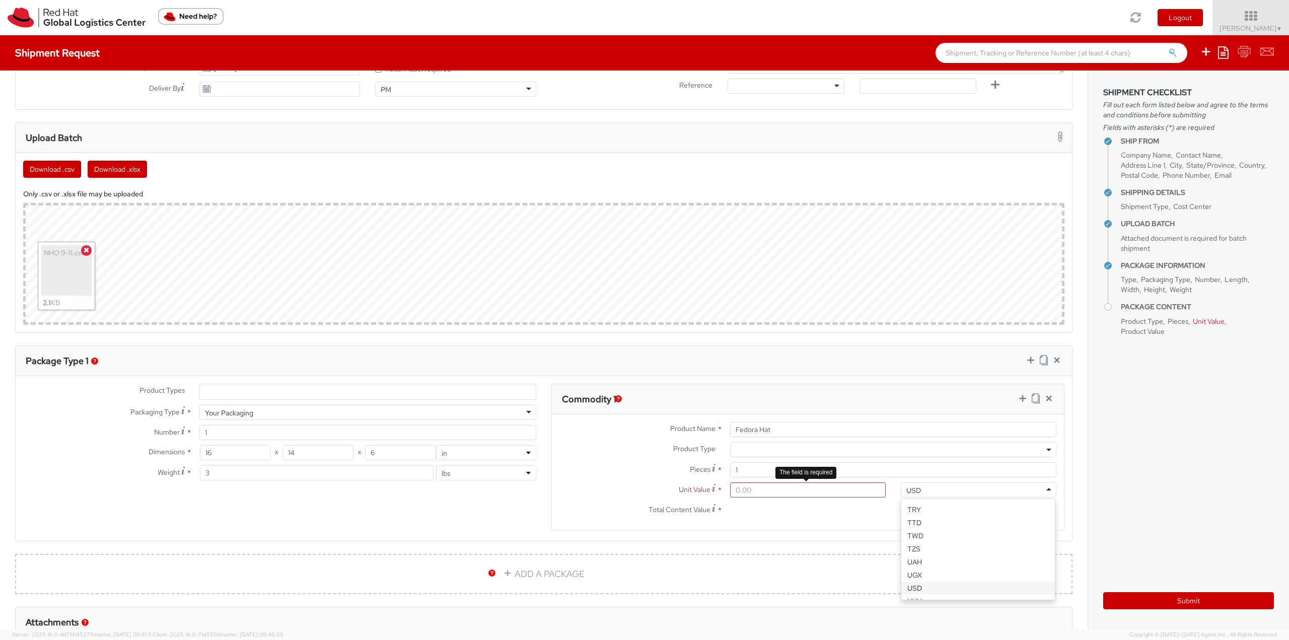 The height and width of the screenshot is (640, 1289). What do you see at coordinates (1198, 224) in the screenshot?
I see `h4: Upload Batch` at bounding box center [1198, 224].